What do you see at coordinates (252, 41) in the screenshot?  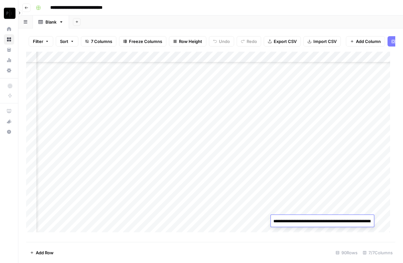 I see `span: Redo` at bounding box center [252, 41].